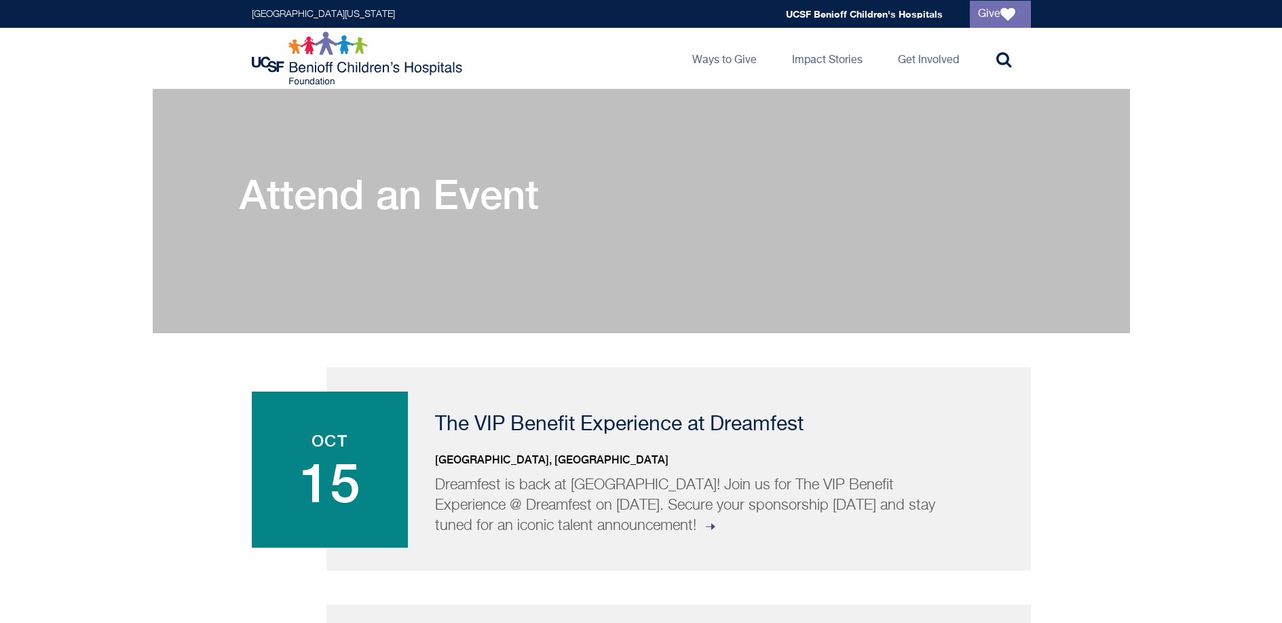  I want to click on a: UCSF Benioff Children's Hospitals, so click(864, 14).